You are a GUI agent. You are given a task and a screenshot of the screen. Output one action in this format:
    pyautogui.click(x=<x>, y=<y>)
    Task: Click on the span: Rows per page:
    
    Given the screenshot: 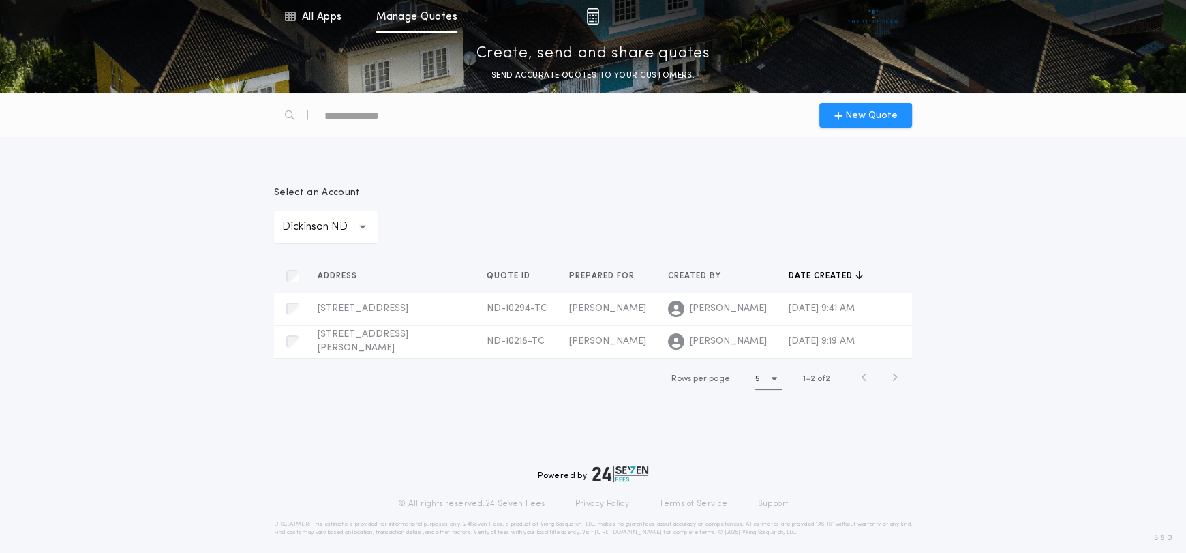 What is the action you would take?
    pyautogui.click(x=702, y=379)
    